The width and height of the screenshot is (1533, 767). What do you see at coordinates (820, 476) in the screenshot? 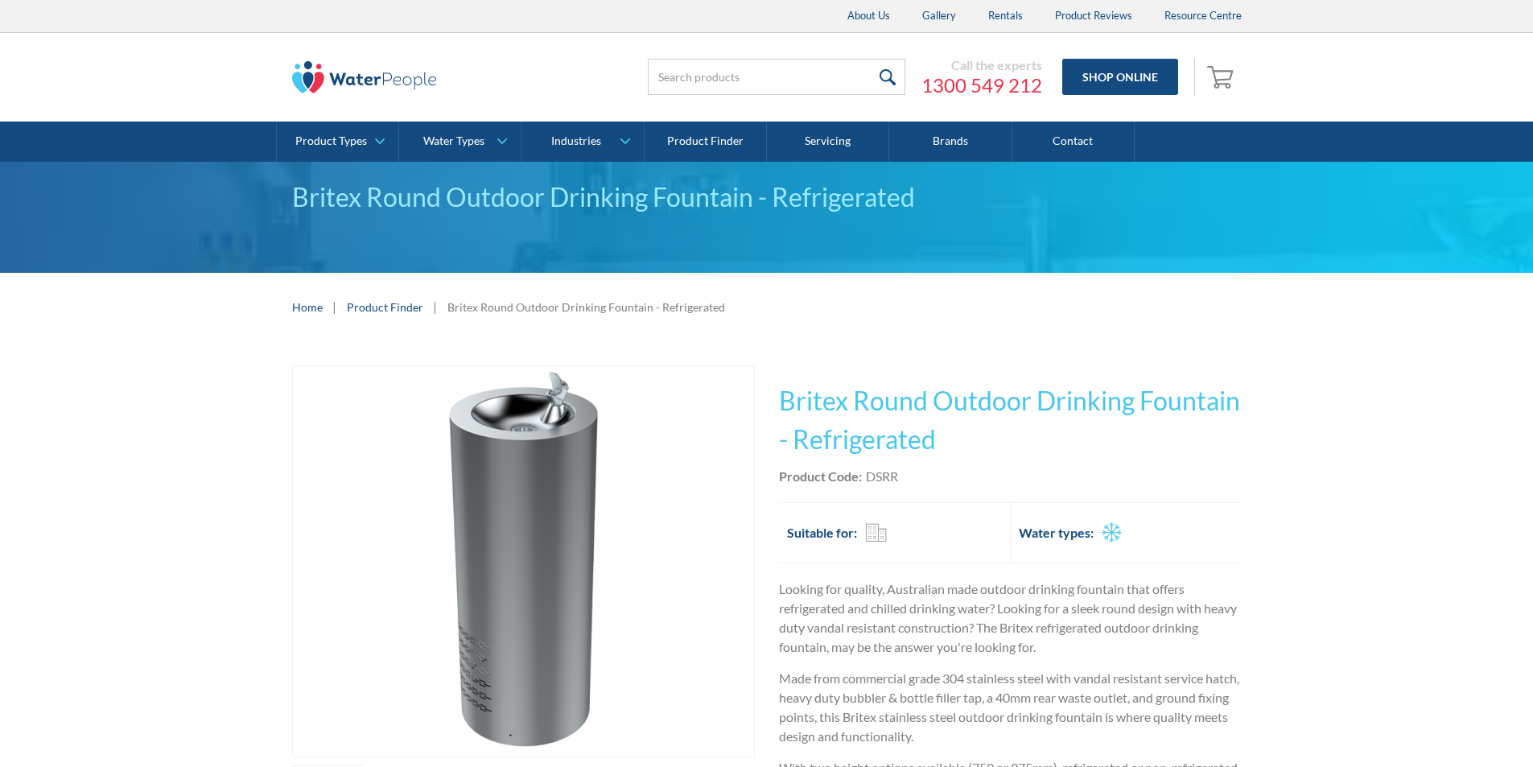
I see `strong: Product Code:` at bounding box center [820, 476].